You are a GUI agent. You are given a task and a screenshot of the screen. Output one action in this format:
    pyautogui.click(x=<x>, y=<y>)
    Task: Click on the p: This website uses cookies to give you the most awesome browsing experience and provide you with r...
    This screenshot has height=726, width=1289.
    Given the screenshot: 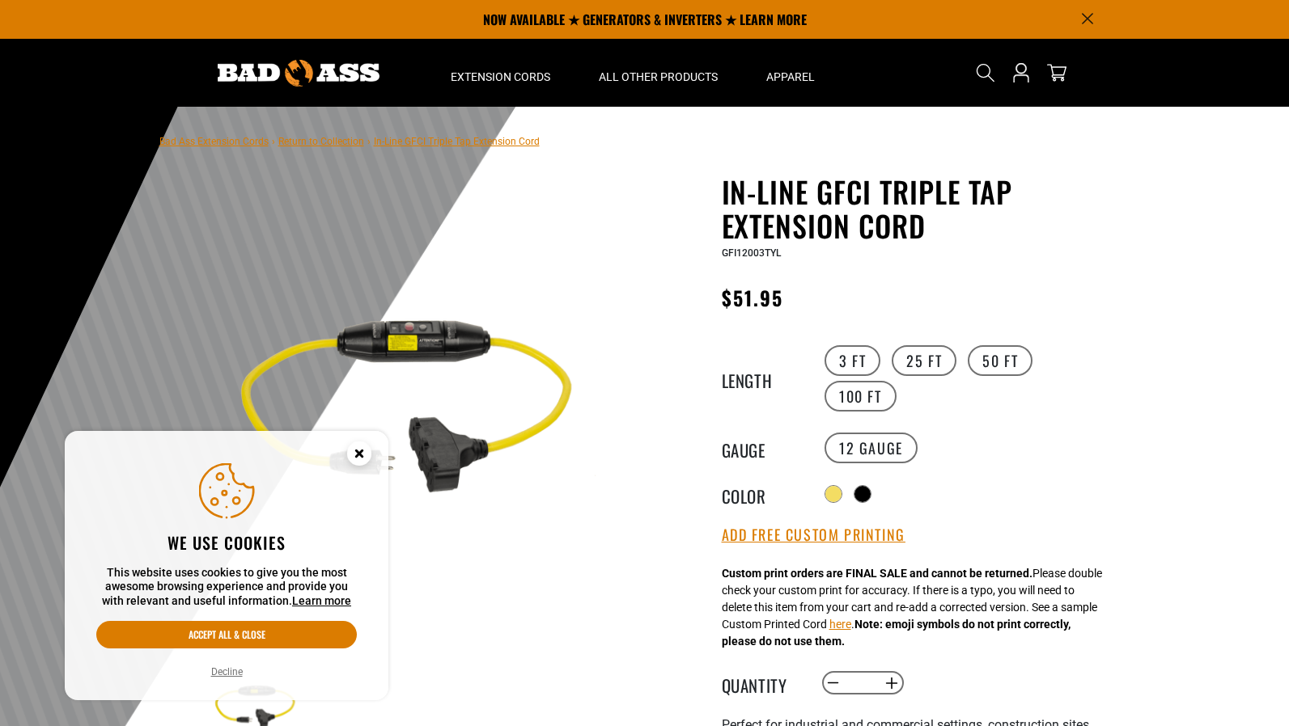 What is the action you would take?
    pyautogui.click(x=227, y=587)
    